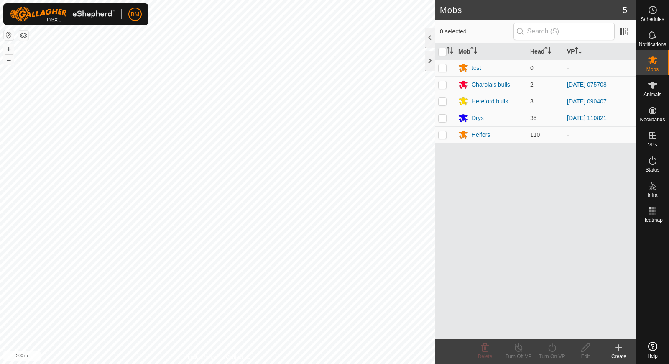 This screenshot has width=669, height=364. Describe the element at coordinates (652, 356) in the screenshot. I see `span: Help` at that location.